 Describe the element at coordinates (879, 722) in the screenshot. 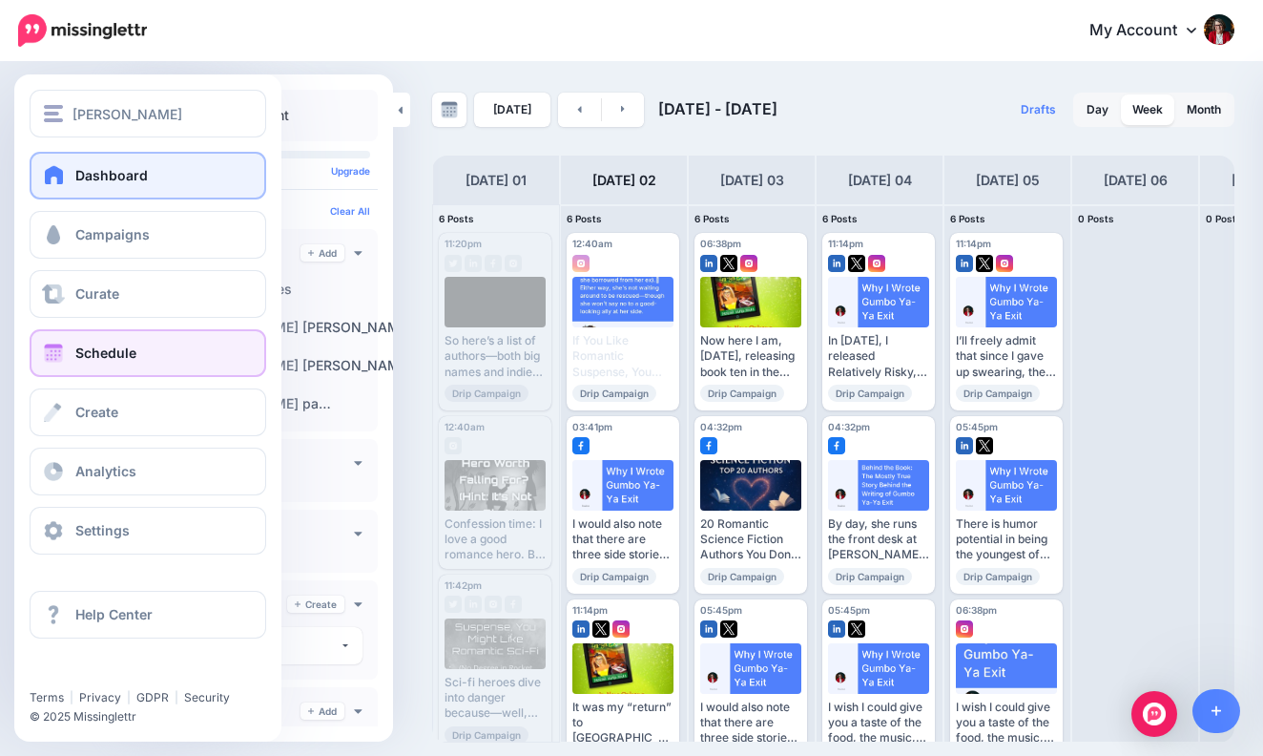

I see `div: I wish I could give you a taste of the food, the music, and the joie de vivre that is [GEOGRAPHIC...` at that location.